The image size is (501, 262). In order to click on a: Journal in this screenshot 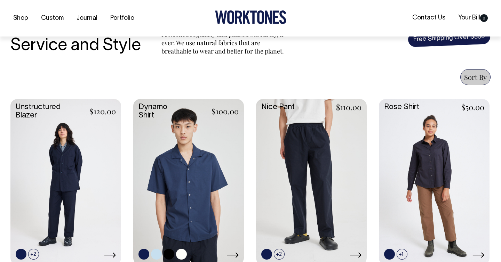, I will do `click(87, 18)`.